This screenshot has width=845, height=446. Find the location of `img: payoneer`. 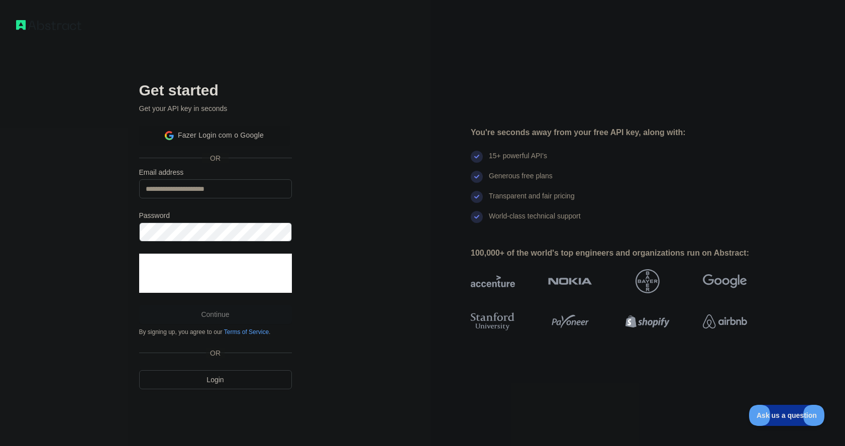

img: payoneer is located at coordinates (570, 322).